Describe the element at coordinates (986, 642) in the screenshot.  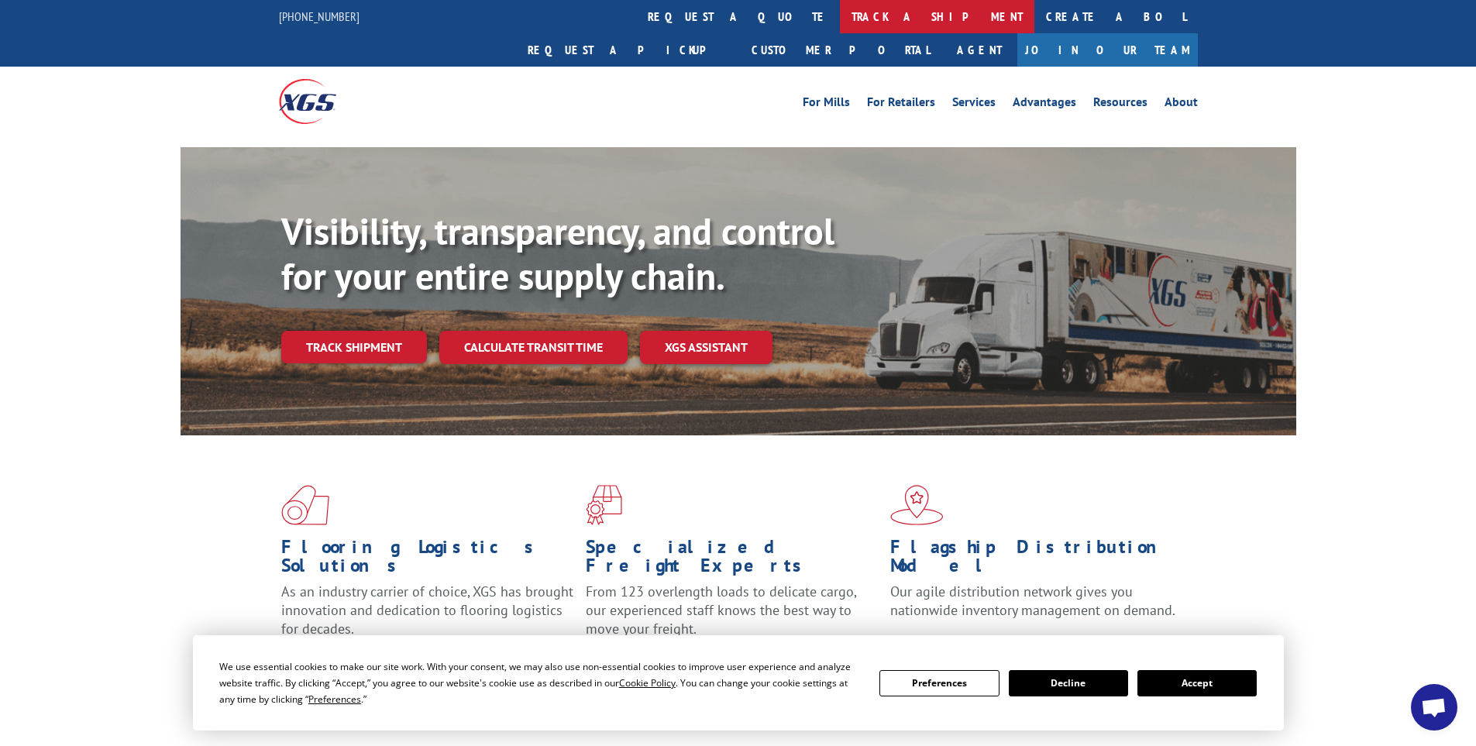
I see `a: Learn More >` at that location.